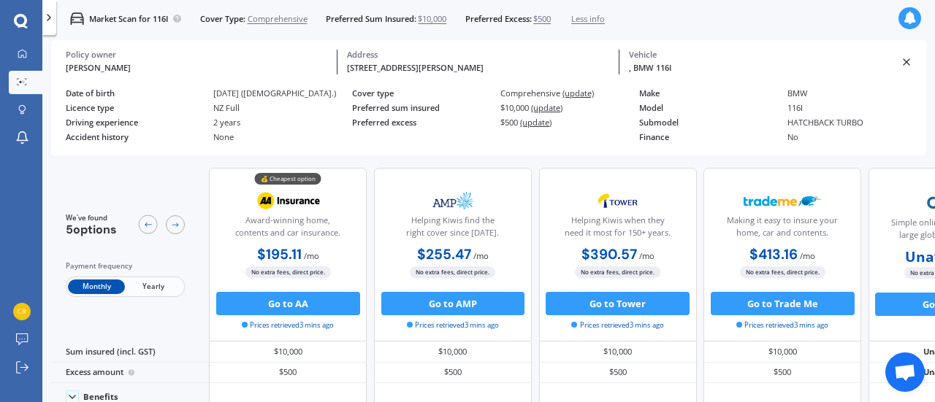  I want to click on div: Date of birth, so click(135, 93).